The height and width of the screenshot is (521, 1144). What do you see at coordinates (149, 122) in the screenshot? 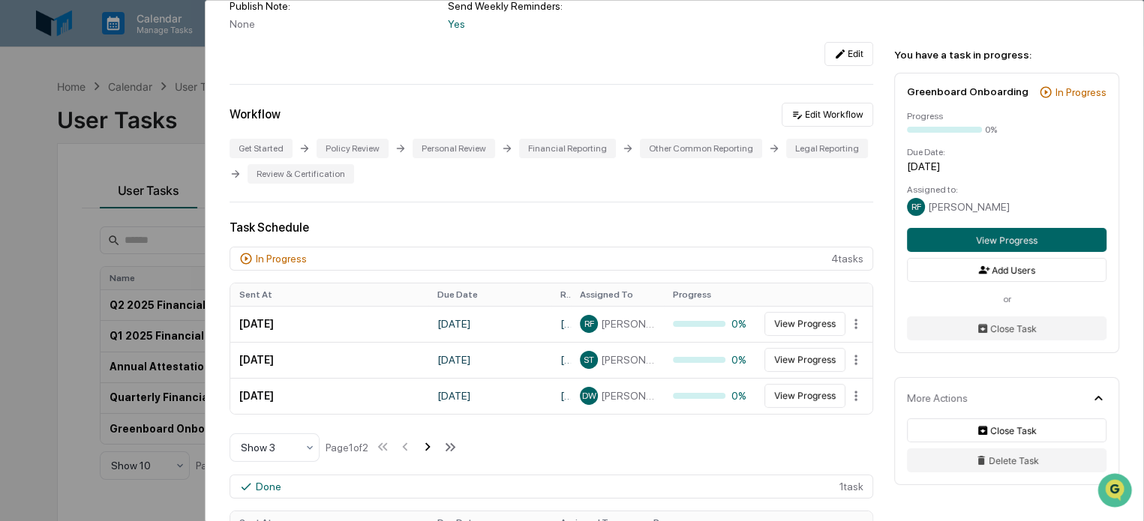
I see `div: Start new chat` at bounding box center [149, 122].